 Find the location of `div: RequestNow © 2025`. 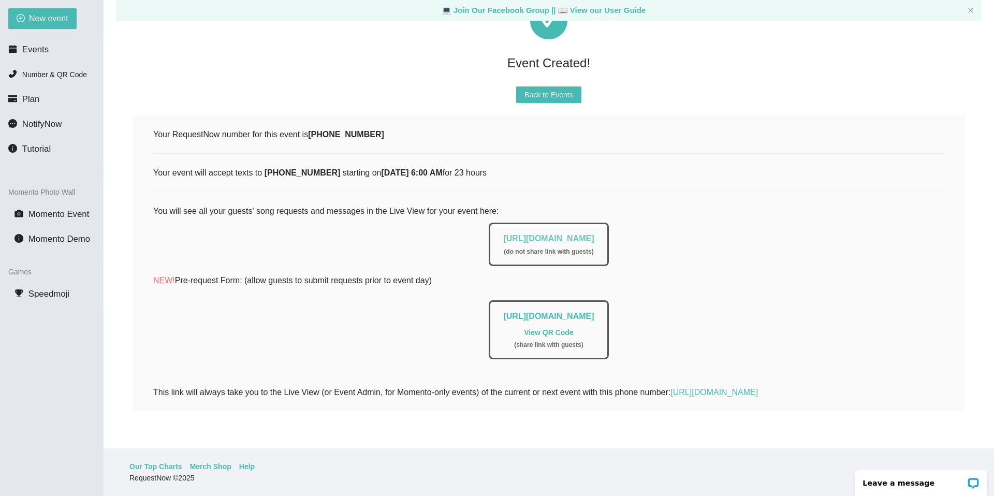

div: RequestNow © 2025 is located at coordinates (547, 478).